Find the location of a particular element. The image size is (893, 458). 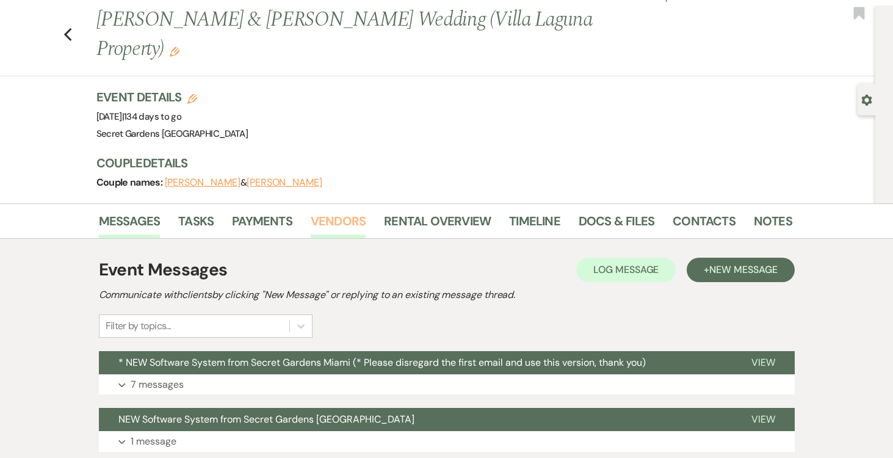

a: Vendors is located at coordinates (338, 225).